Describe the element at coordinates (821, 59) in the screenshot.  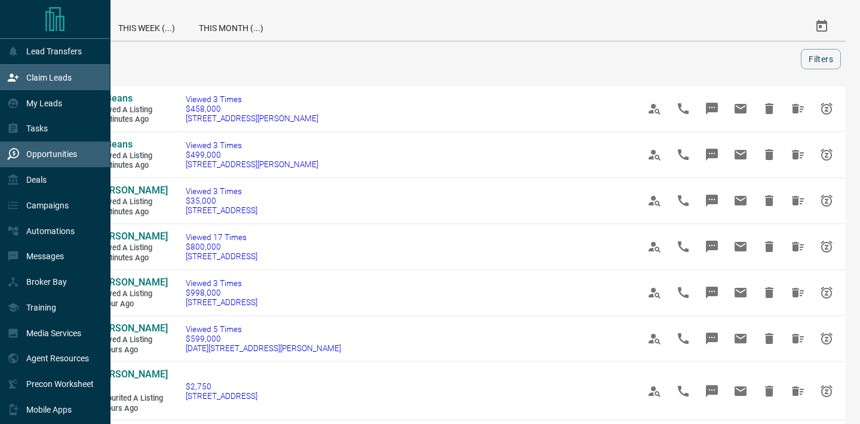
I see `button: Filters` at that location.